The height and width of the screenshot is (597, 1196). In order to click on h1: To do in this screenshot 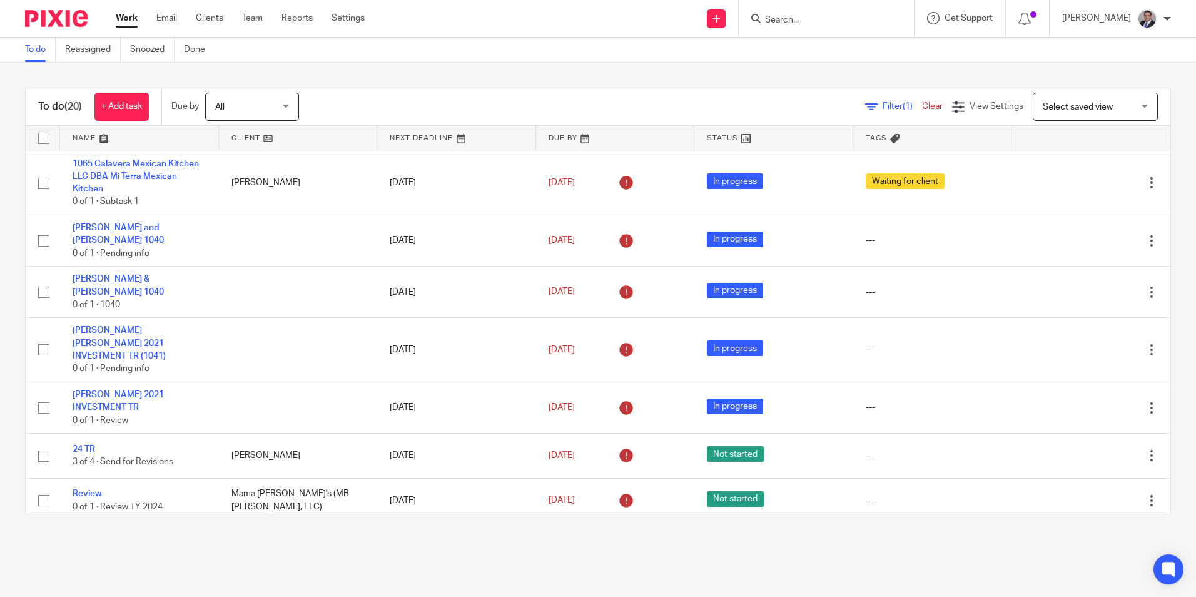, I will do `click(60, 106)`.